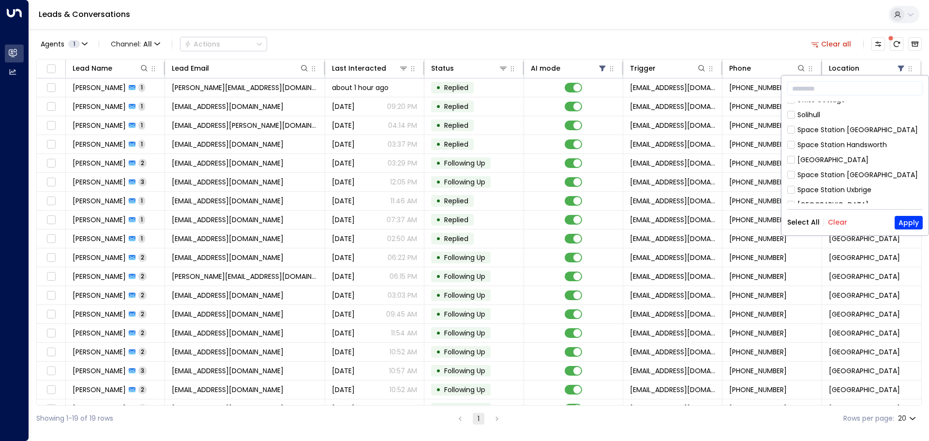  What do you see at coordinates (403, 370) in the screenshot?
I see `p: 10:57 AM` at bounding box center [403, 370].